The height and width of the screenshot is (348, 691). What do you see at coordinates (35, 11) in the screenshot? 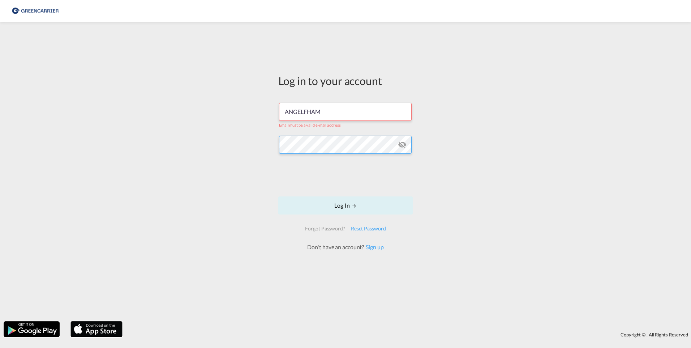
I see `img: 8cf206808afe11efa76fcd1e3d746489.png` at bounding box center [35, 11].